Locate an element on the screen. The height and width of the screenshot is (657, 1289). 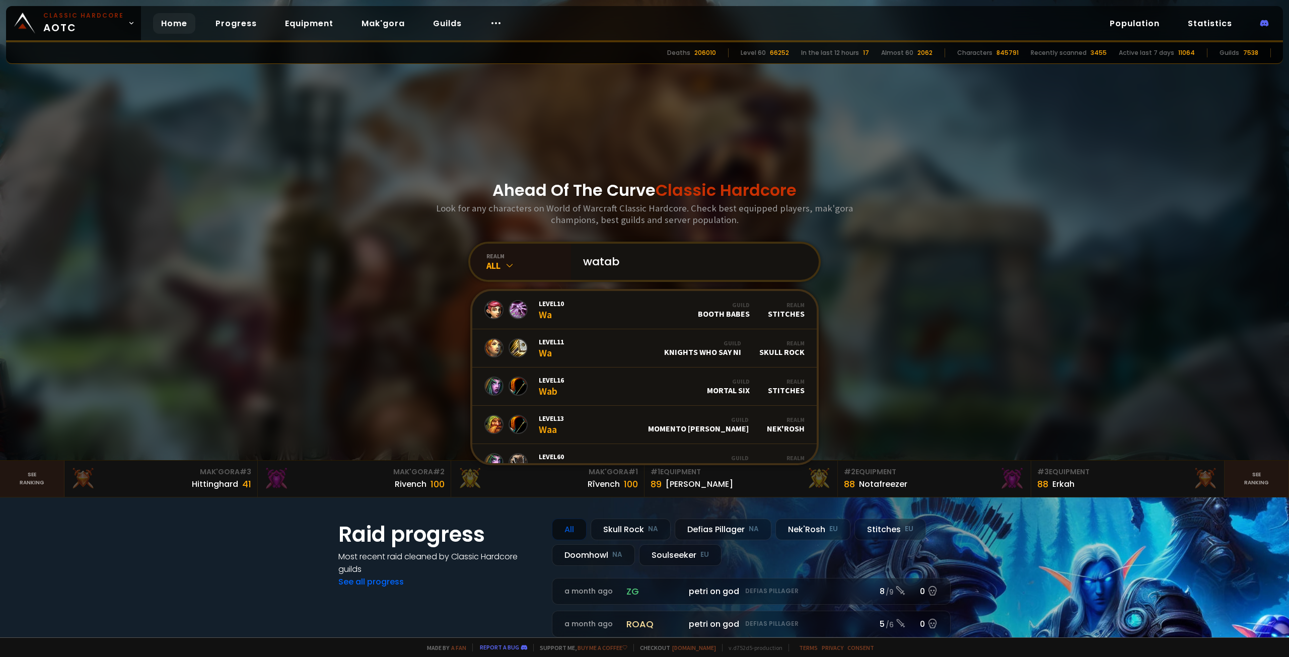
div: 89 is located at coordinates (656, 484).